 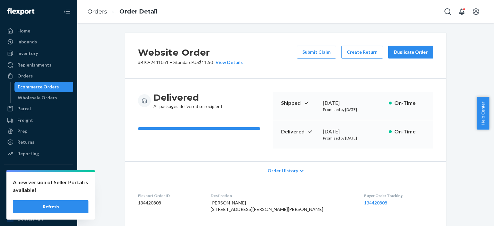 I want to click on button: Duplicate Order, so click(x=411, y=52).